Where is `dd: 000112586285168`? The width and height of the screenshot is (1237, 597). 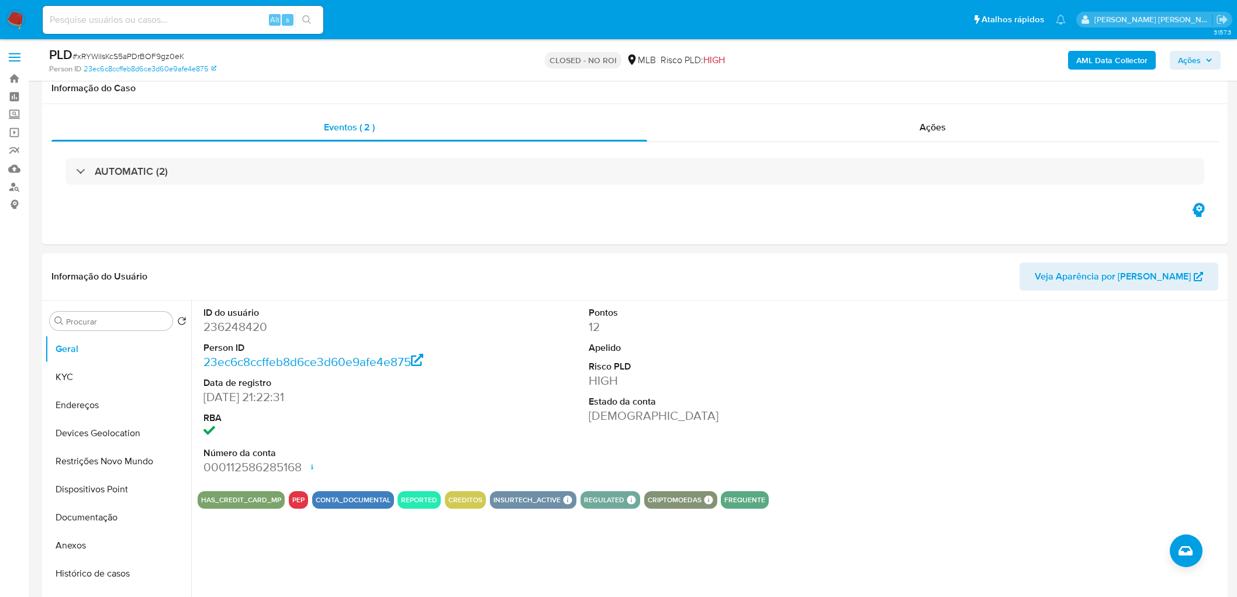 dd: 000112586285168 is located at coordinates (326, 467).